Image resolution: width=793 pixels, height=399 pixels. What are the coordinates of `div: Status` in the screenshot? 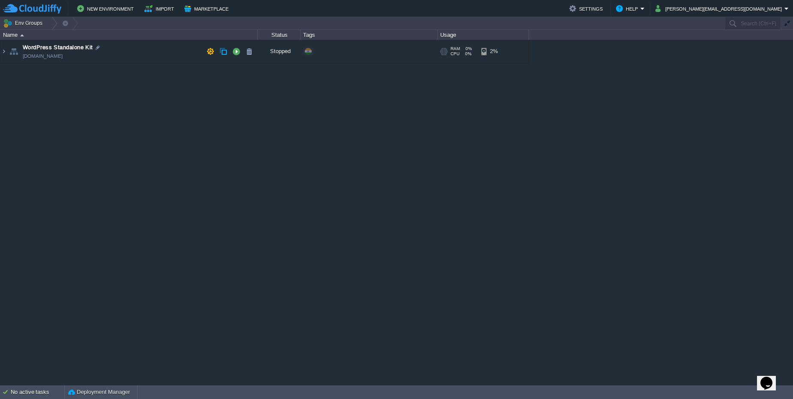 It's located at (279, 35).